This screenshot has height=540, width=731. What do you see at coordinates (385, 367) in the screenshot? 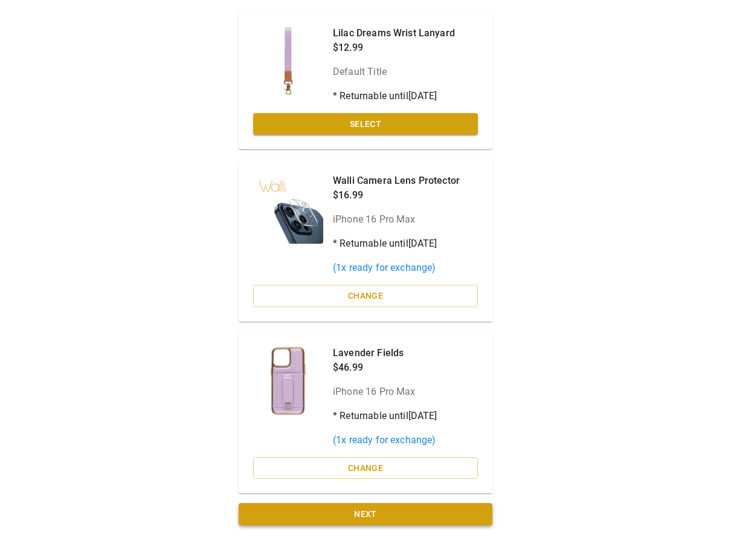
I see `p: $46.99` at bounding box center [385, 367].